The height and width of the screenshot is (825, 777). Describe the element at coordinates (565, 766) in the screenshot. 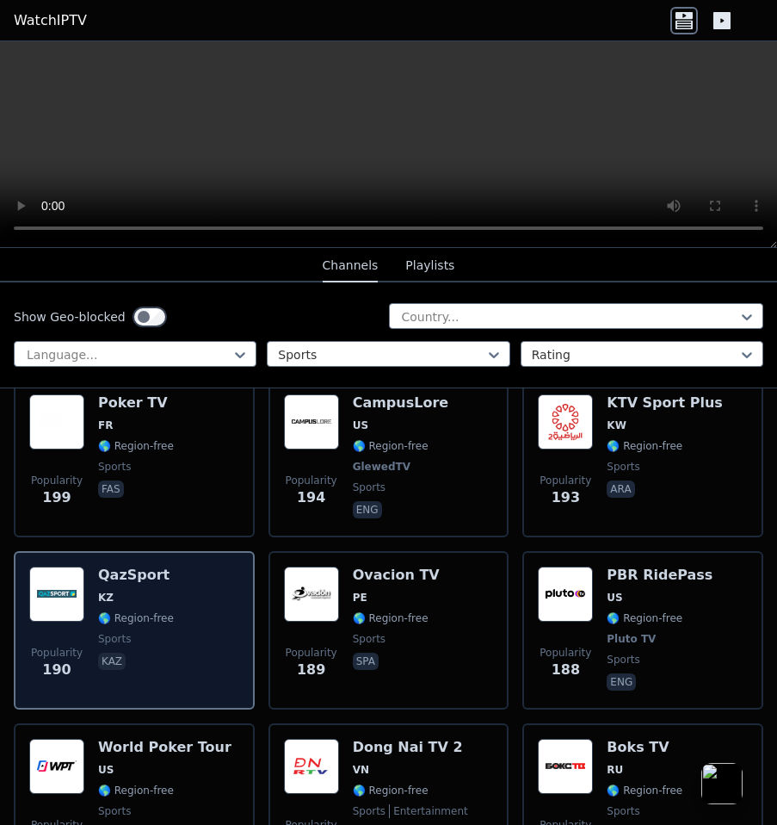

I see `img: Boks TV` at that location.